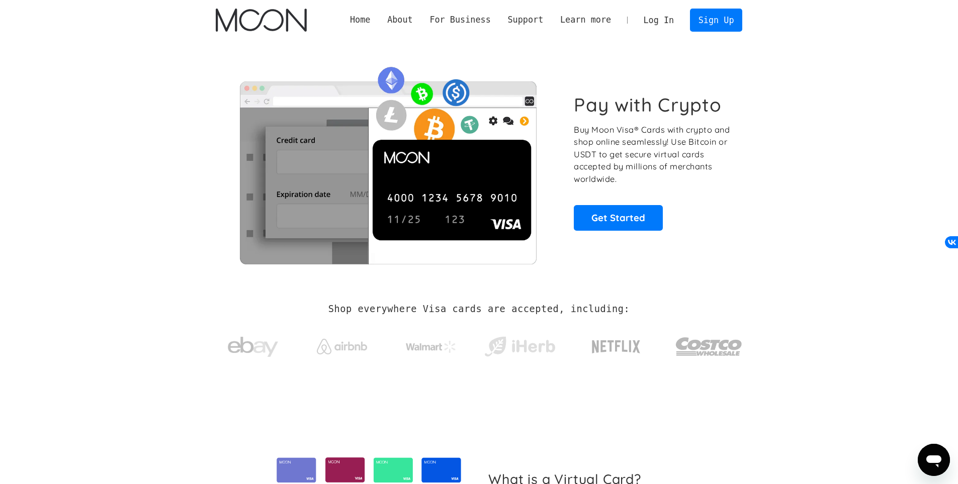 The height and width of the screenshot is (484, 958). Describe the element at coordinates (261, 20) in the screenshot. I see `img: Moon Logo` at that location.